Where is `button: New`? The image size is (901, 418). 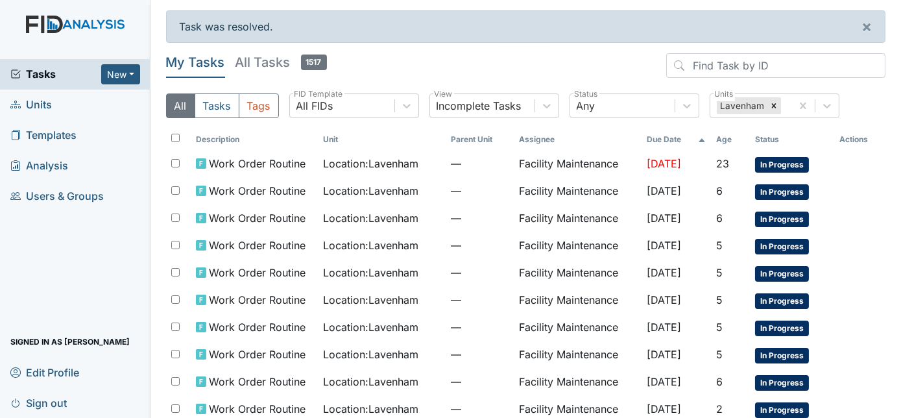 button: New is located at coordinates (121, 74).